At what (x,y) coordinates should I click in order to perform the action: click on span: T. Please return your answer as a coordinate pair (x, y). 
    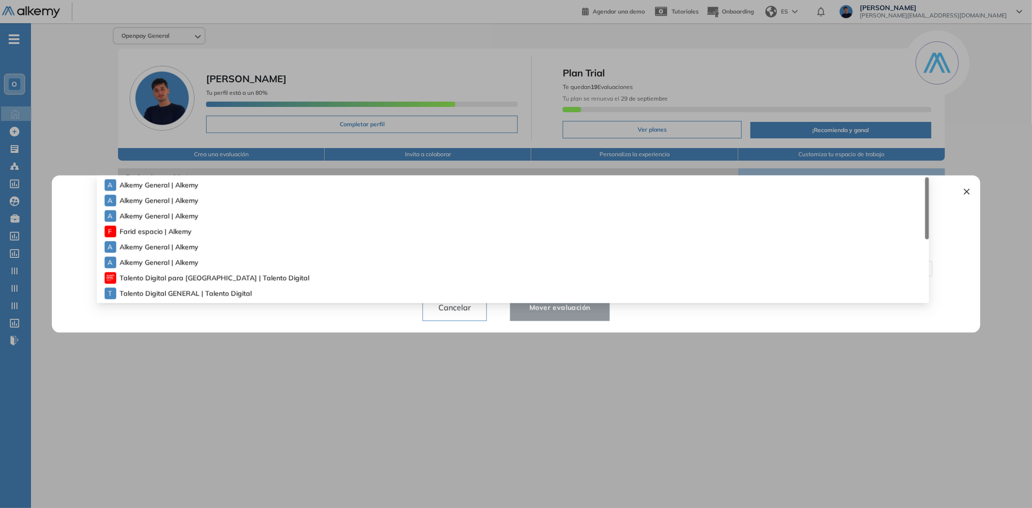
    Looking at the image, I should click on (110, 293).